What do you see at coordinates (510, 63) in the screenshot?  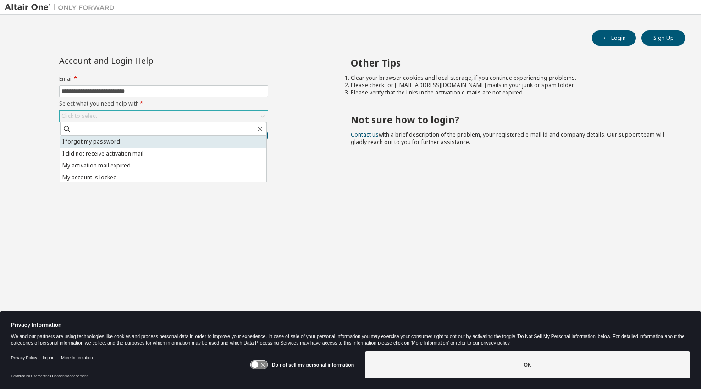 I see `h2: Other Tips` at bounding box center [510, 63].